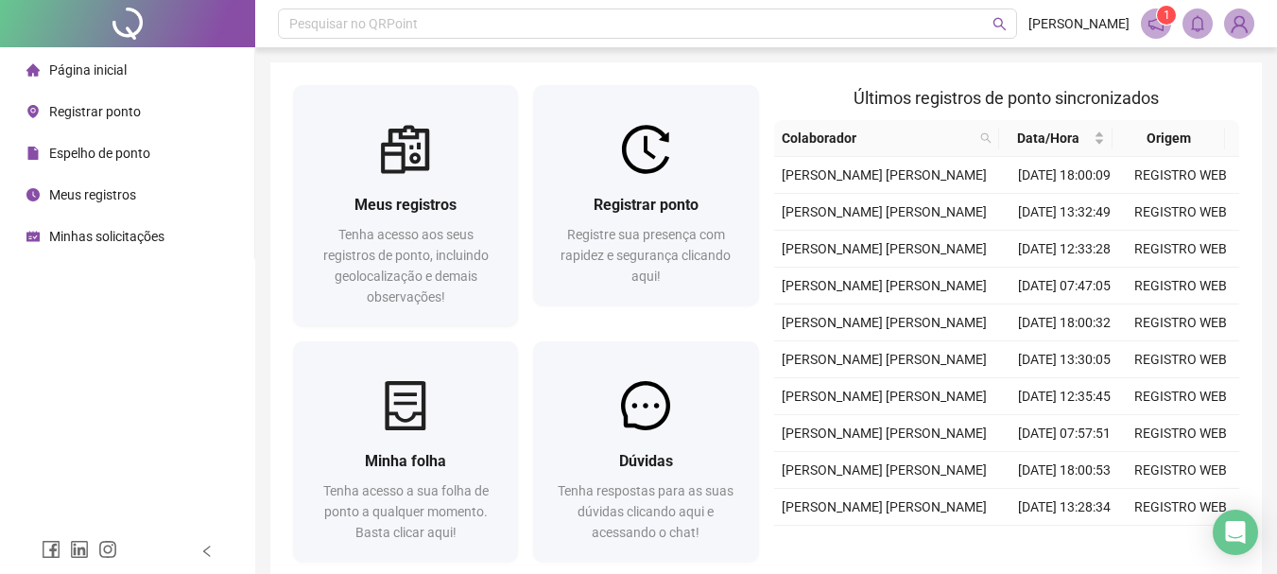  I want to click on a: Minha folhaTenha acesso a sua folha de ponto a qualquer momento. Basta clicar aqui!, so click(406, 451).